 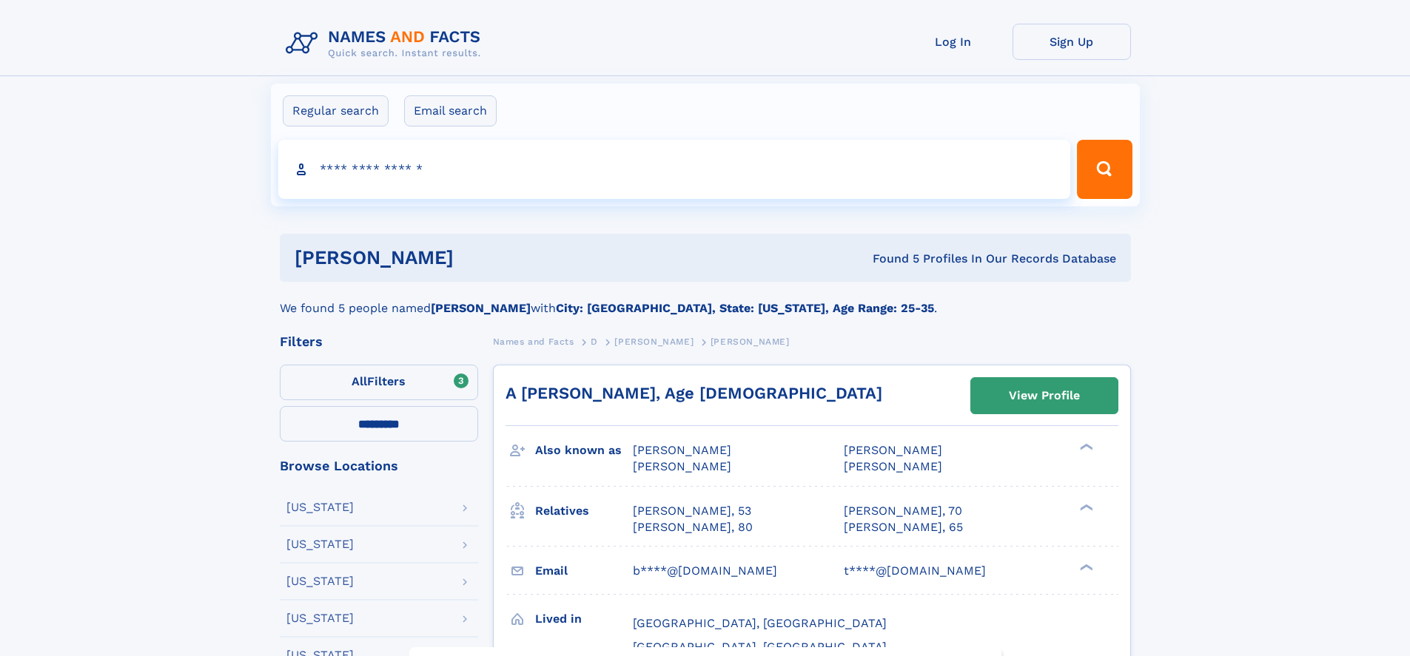 I want to click on label: Email search, so click(x=450, y=111).